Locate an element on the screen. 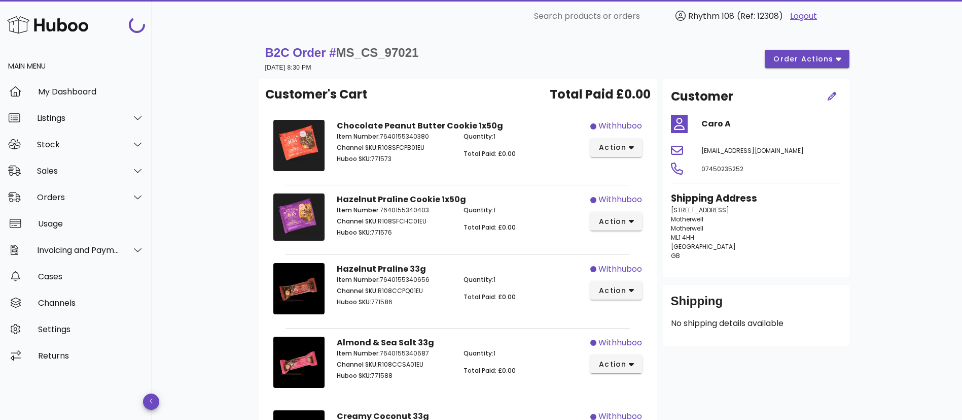 This screenshot has height=420, width=962. p: R108CCSA01EU is located at coordinates (394, 364).